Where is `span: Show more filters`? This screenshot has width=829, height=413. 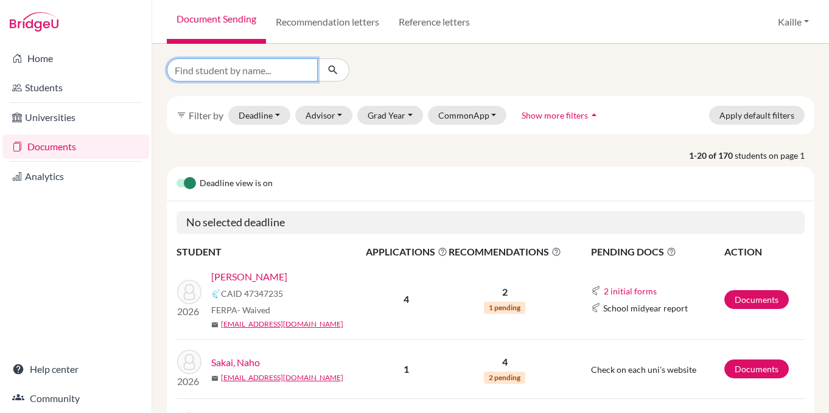 span: Show more filters is located at coordinates (554, 115).